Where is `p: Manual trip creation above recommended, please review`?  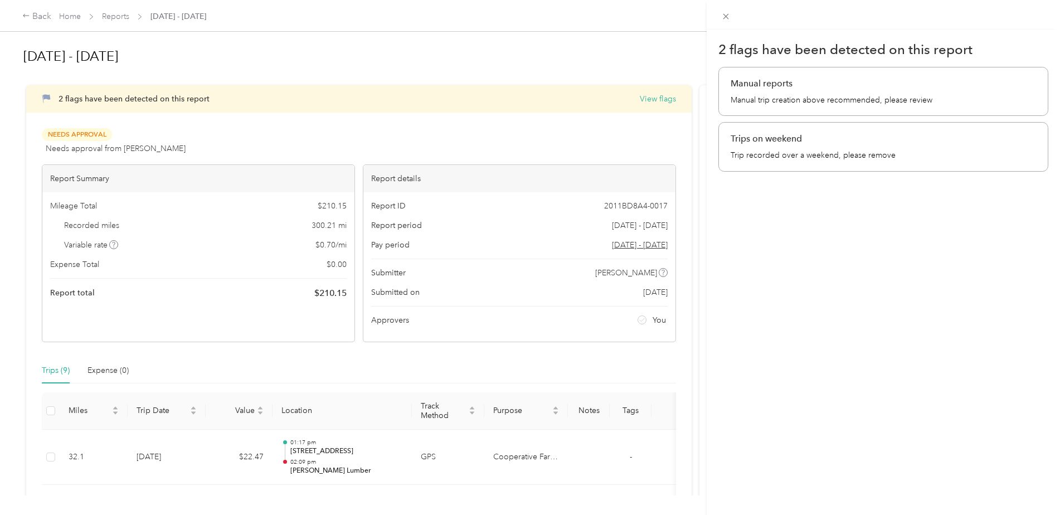
p: Manual trip creation above recommended, please review is located at coordinates (884, 100).